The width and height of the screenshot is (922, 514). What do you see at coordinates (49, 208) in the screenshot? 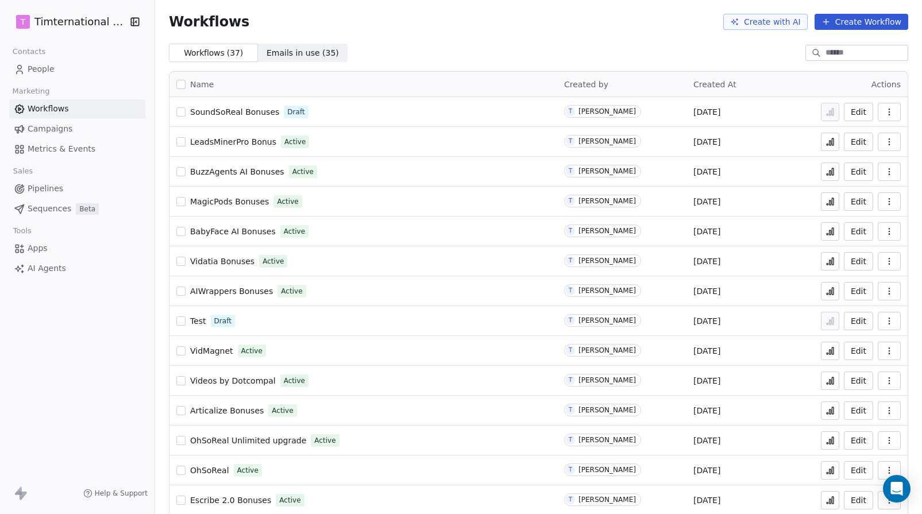
I see `span: Sequences` at bounding box center [49, 208].